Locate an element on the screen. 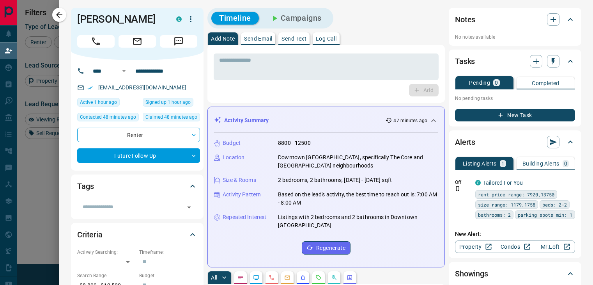 This screenshot has width=593, height=285. svg: Listing Alerts is located at coordinates (303, 277).